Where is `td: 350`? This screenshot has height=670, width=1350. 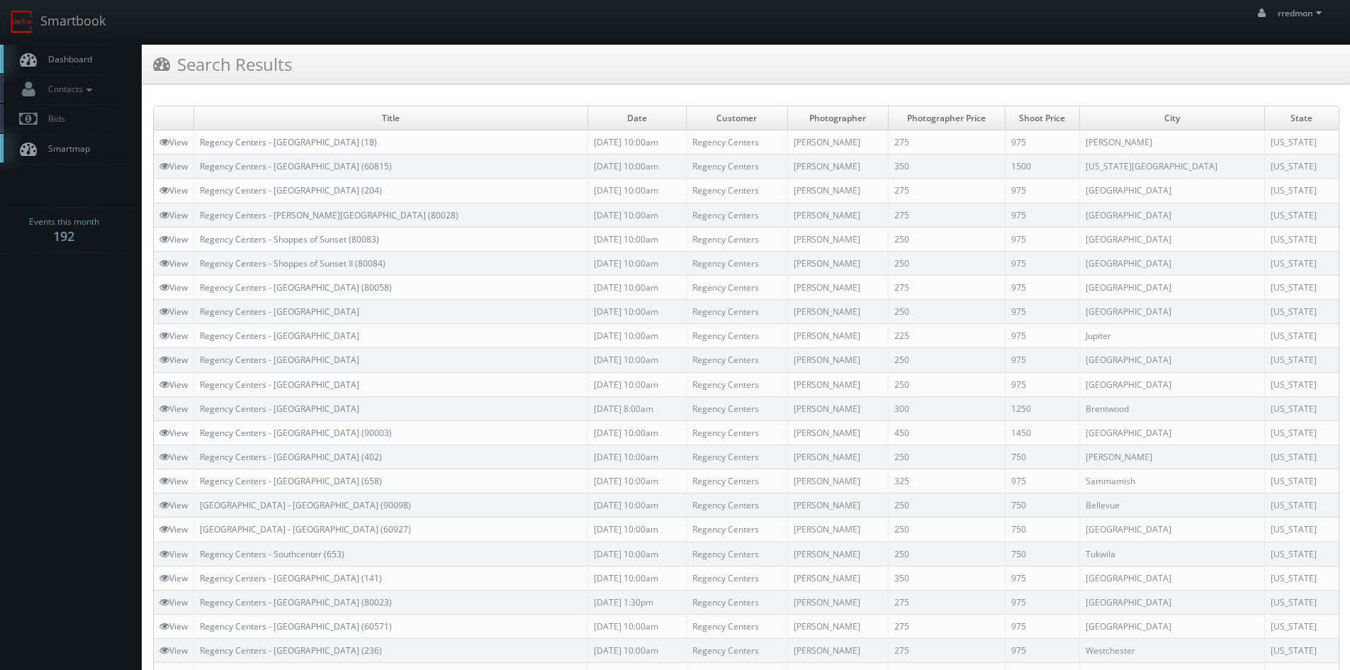 td: 350 is located at coordinates (947, 167).